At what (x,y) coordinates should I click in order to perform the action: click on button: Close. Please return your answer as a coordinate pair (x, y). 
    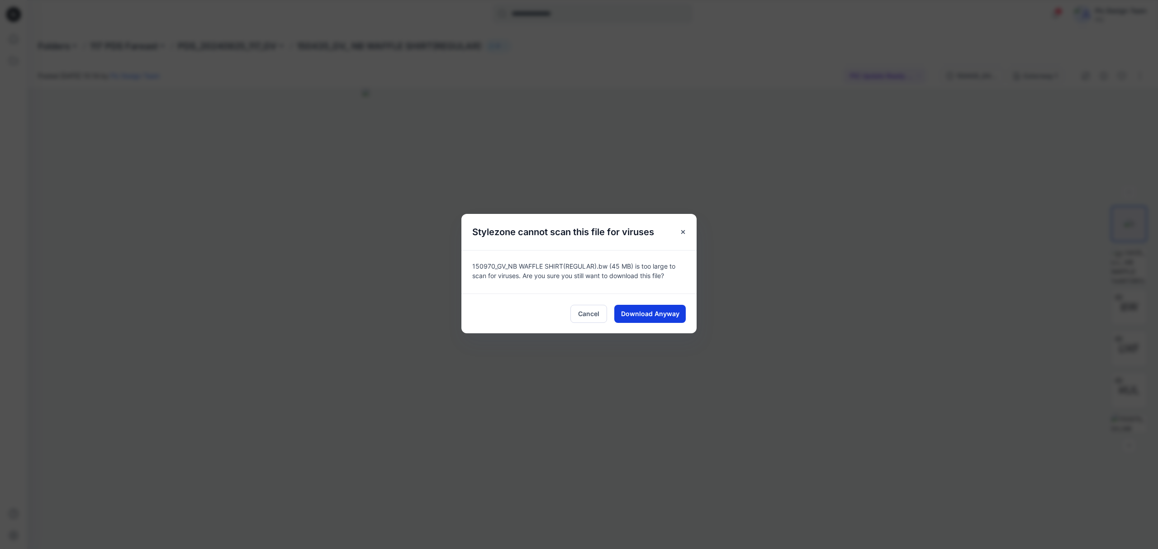
    Looking at the image, I should click on (683, 232).